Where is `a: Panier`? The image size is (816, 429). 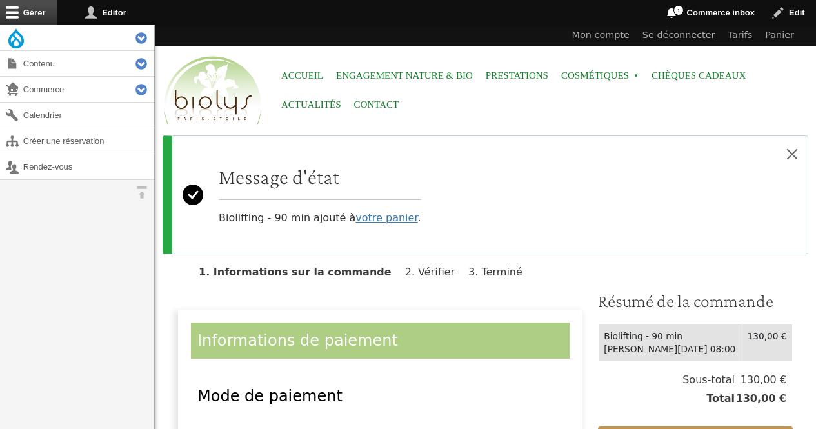 a: Panier is located at coordinates (780, 35).